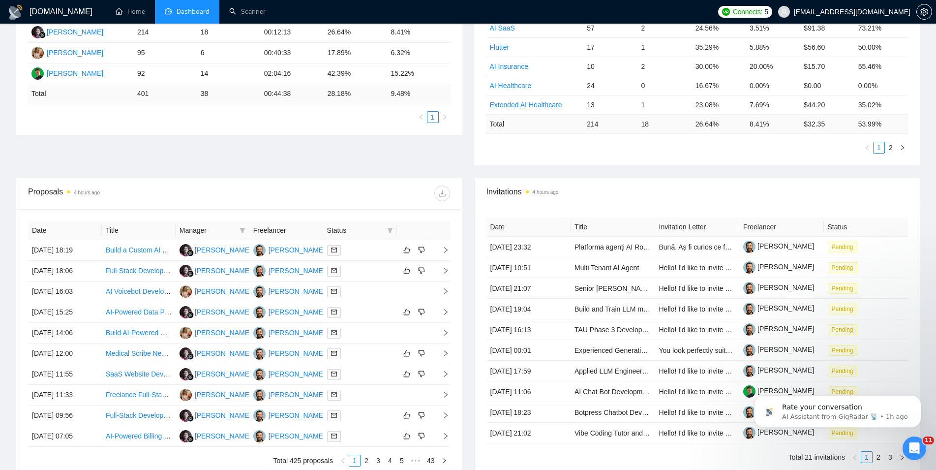  Describe the element at coordinates (234, 394) in the screenshot. I see `a: Freelance Full-Stack Developer for AI-Powered News App (Voice + LLM Integration)` at that location.